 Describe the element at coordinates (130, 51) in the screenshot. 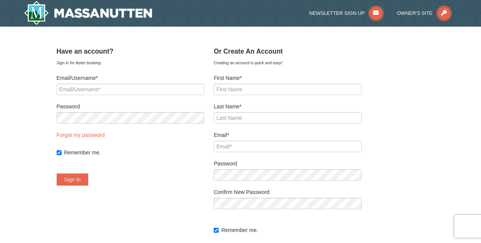

I see `h4: Have an account?` at that location.